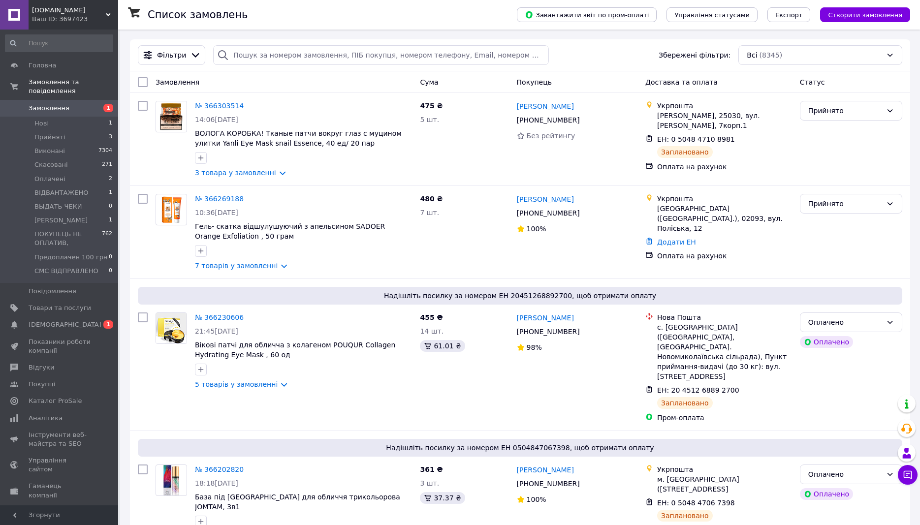 This screenshot has height=525, width=920. What do you see at coordinates (50, 151) in the screenshot?
I see `span: Виконані` at bounding box center [50, 151].